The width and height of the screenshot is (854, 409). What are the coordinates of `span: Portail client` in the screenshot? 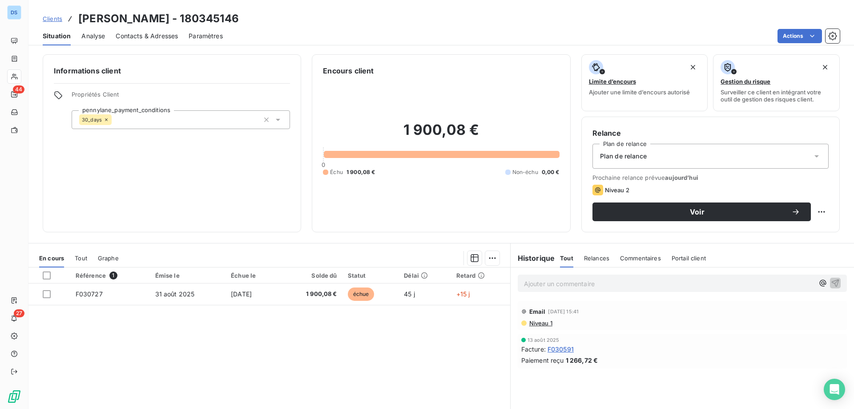 It's located at (688, 258).